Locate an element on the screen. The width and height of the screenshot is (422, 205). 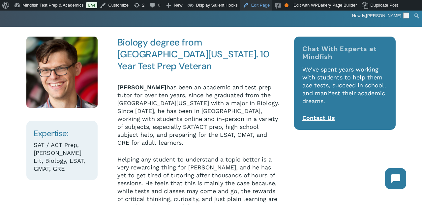
a: Live is located at coordinates (92, 5).